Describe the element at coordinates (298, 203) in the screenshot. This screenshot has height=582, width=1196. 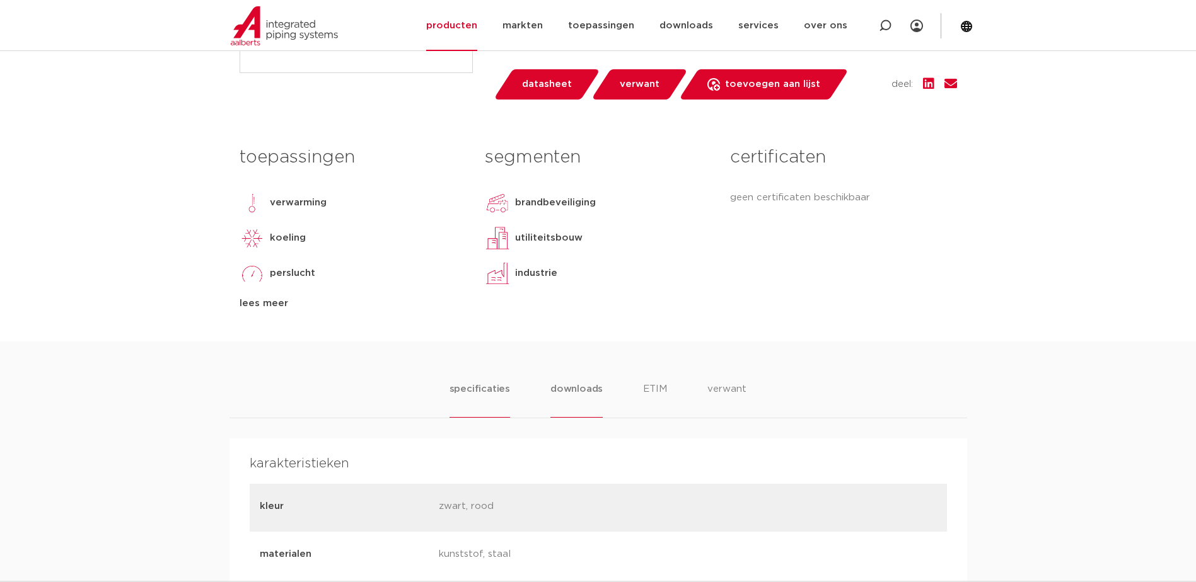
I see `p: verwarming` at that location.